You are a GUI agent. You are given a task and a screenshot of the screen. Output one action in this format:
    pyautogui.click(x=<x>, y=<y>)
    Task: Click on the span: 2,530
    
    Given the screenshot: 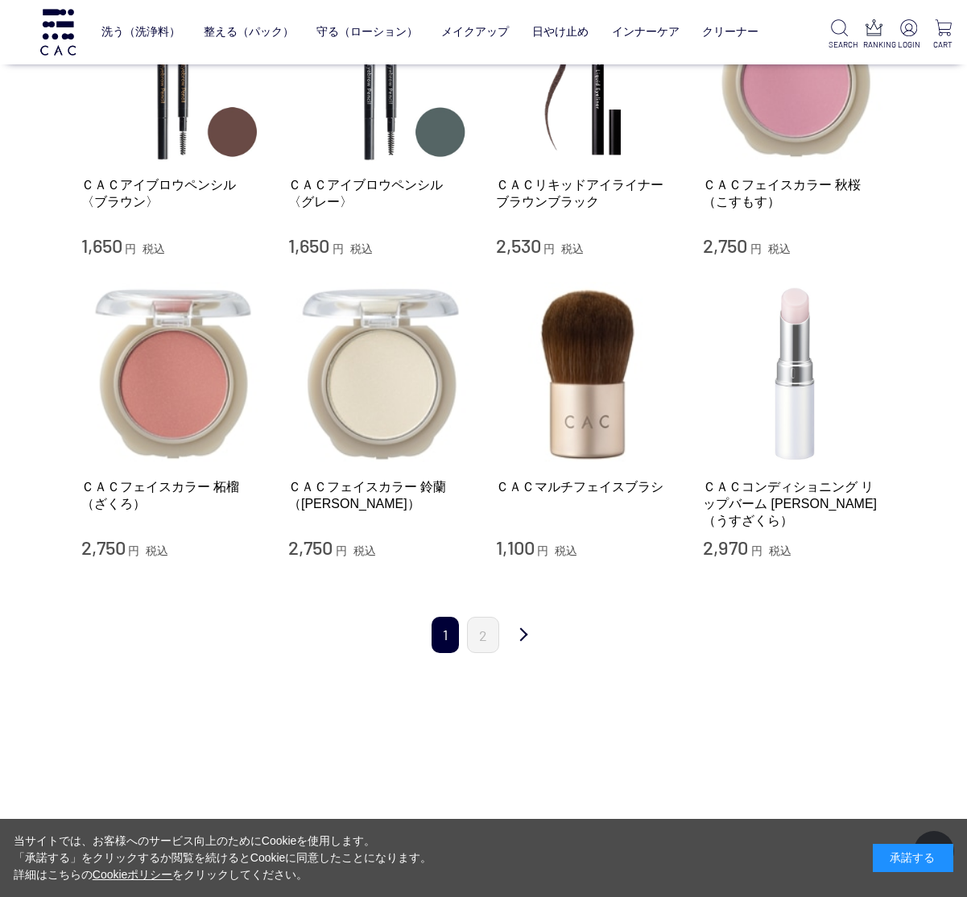 What is the action you would take?
    pyautogui.click(x=519, y=245)
    